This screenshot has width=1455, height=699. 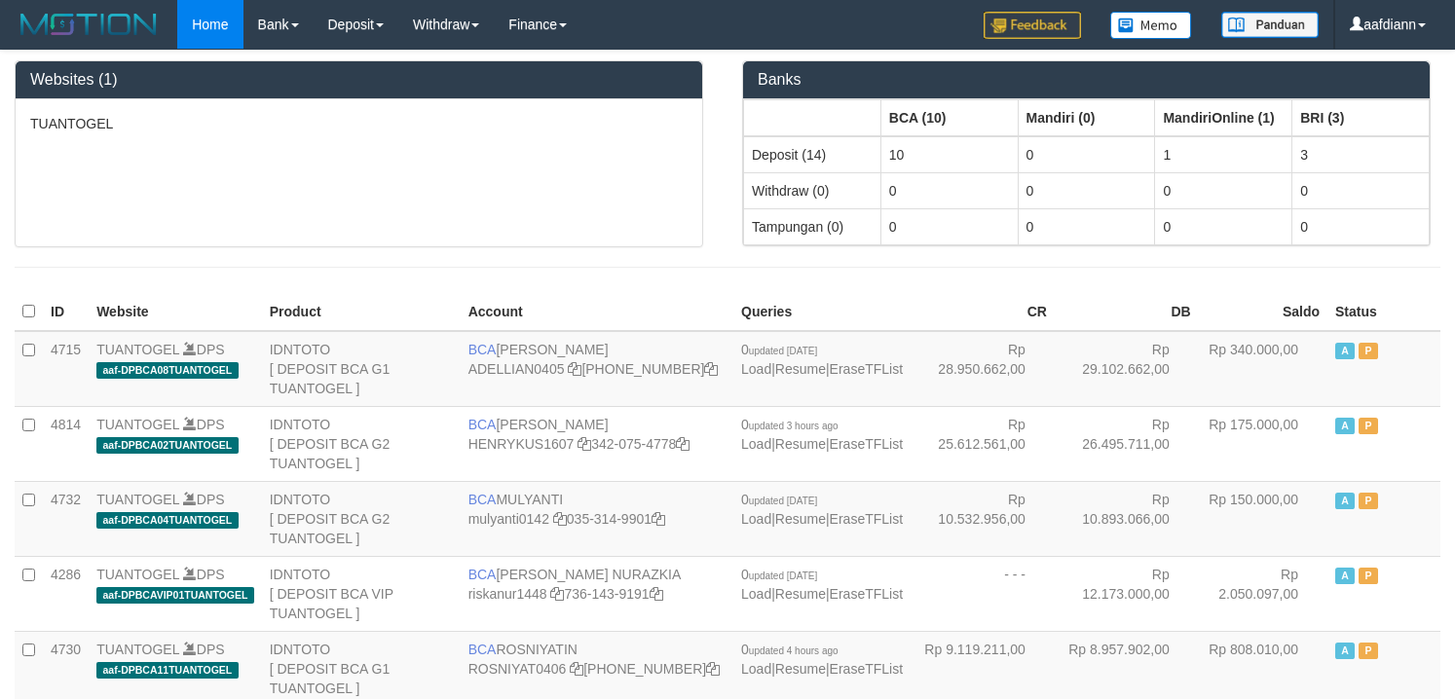 I want to click on td: Rp 175.000,00, so click(x=1263, y=443).